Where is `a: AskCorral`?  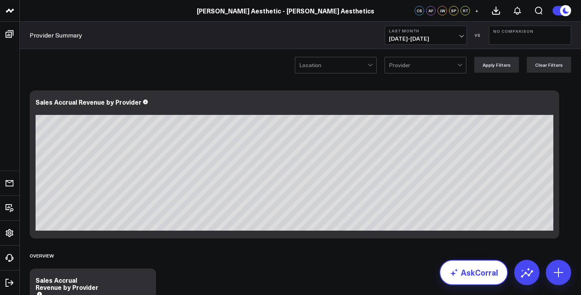 a: AskCorral is located at coordinates (474, 273).